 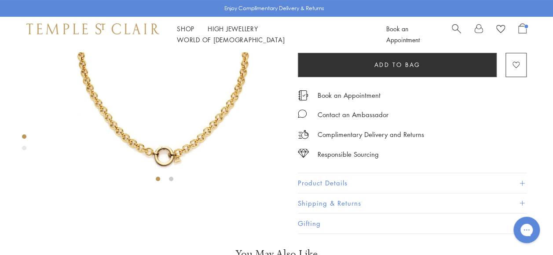 I want to click on nav: Main navigation, so click(x=272, y=34).